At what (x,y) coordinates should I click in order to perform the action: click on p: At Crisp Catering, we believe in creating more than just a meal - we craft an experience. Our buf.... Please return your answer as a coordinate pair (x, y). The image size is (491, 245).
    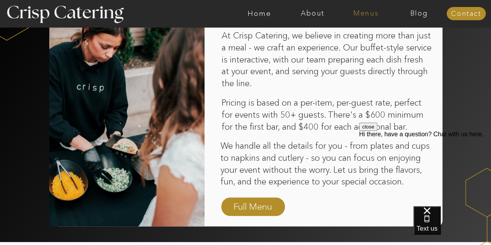
    Looking at the image, I should click on (327, 67).